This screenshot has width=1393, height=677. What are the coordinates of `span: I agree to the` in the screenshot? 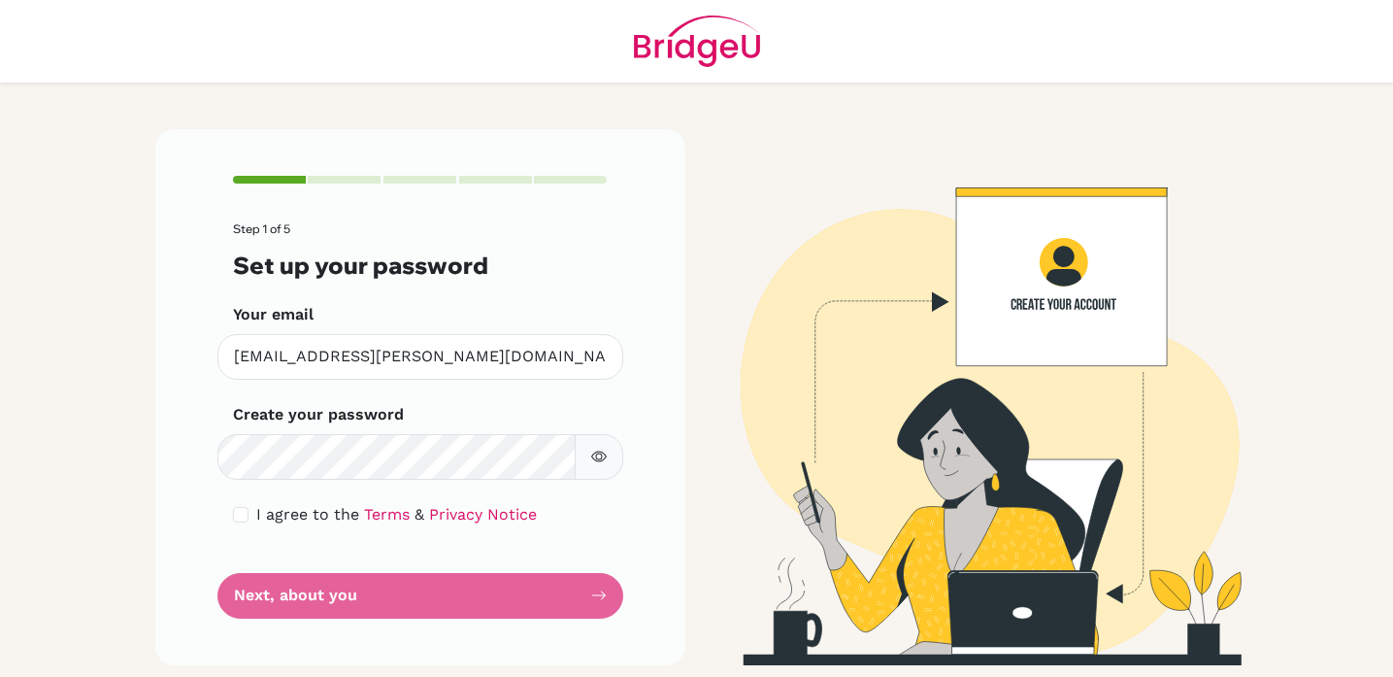 It's located at (308, 514).